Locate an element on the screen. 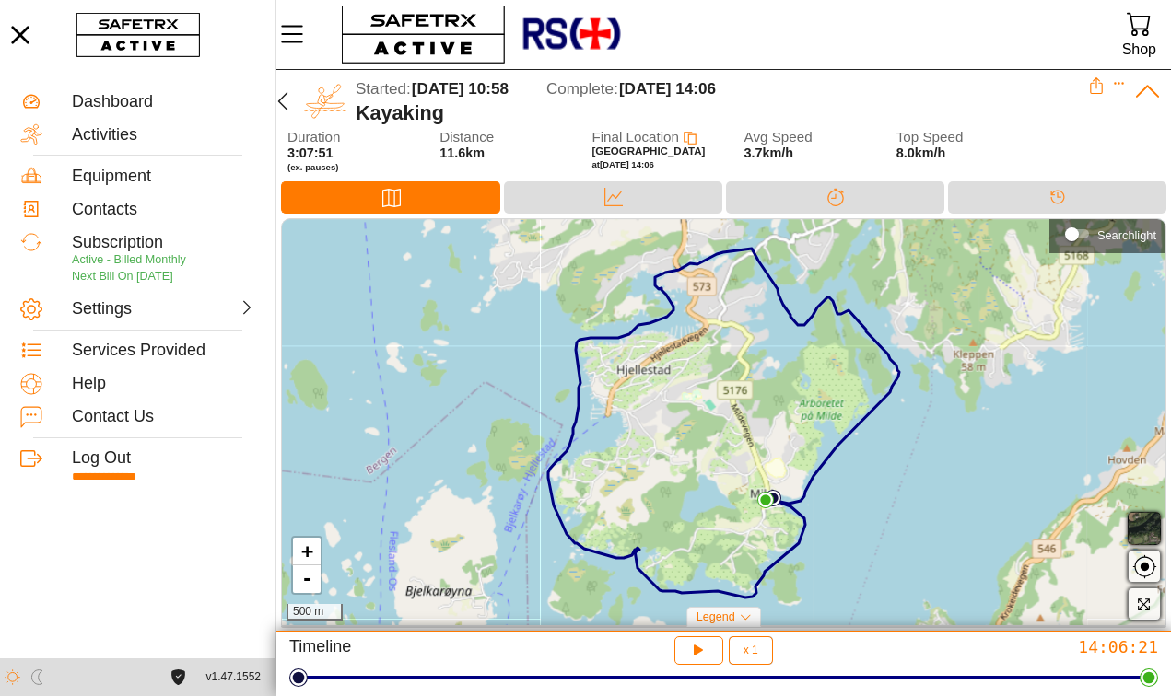 The image size is (1171, 696). div: 500 m is located at coordinates (314, 612).